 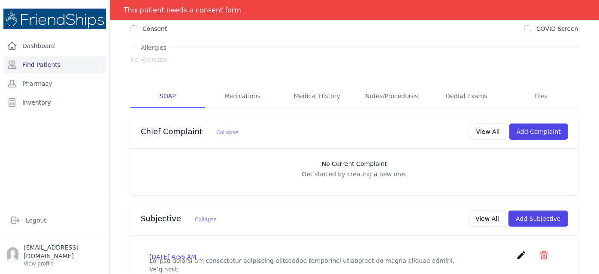 What do you see at coordinates (521, 255) in the screenshot?
I see `i: create` at bounding box center [521, 255].